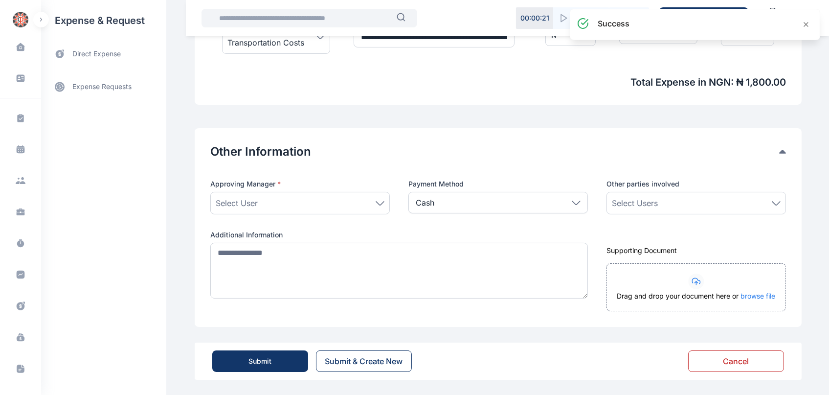 Image resolution: width=829 pixels, height=395 pixels. Describe the element at coordinates (758, 295) in the screenshot. I see `span: browse file` at that location.